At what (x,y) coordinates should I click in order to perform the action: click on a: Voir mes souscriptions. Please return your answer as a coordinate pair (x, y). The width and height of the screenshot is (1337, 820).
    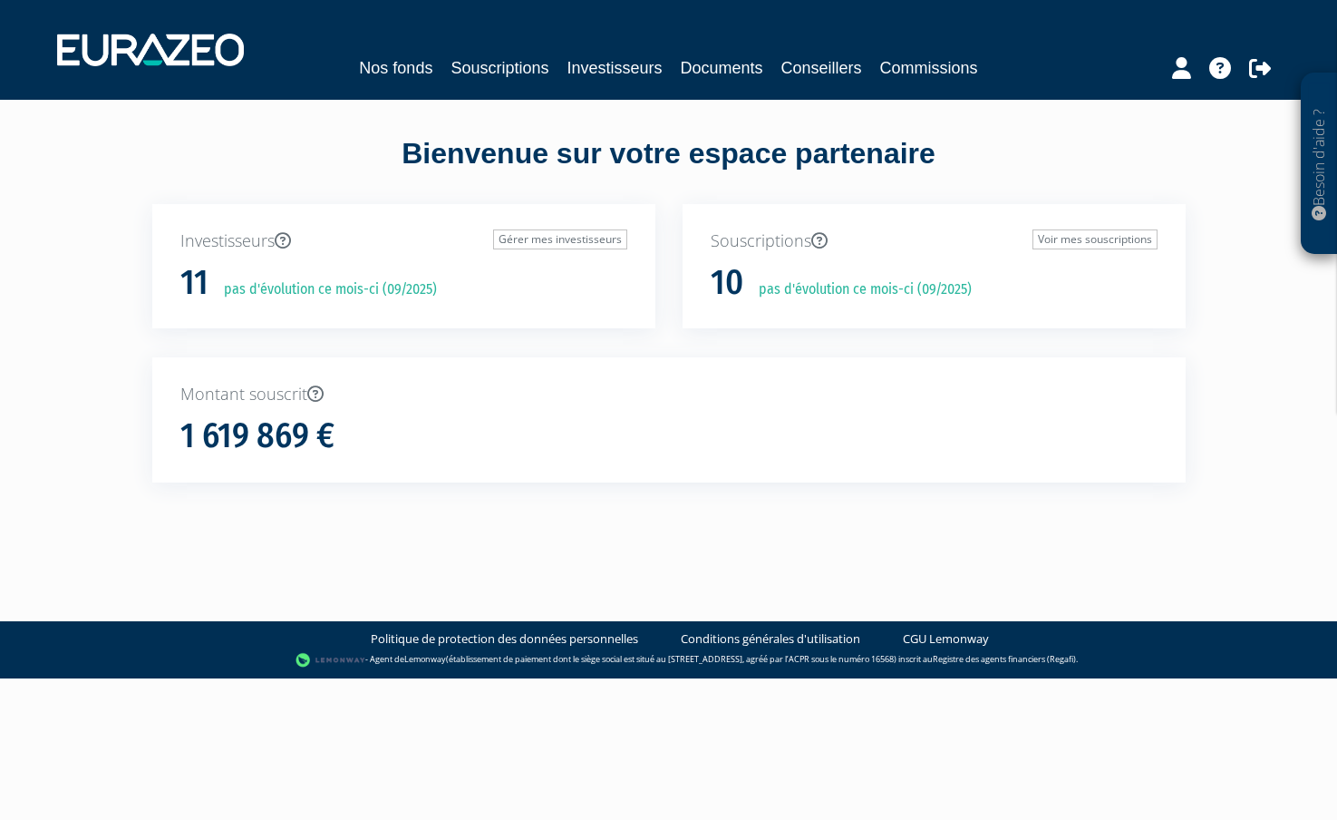
    Looking at the image, I should click on (1095, 239).